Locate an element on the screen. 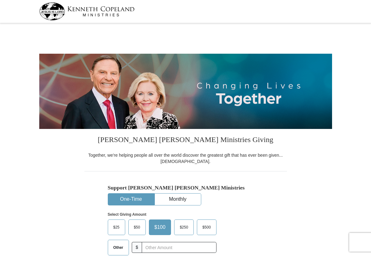  span: $100 is located at coordinates (160, 227).